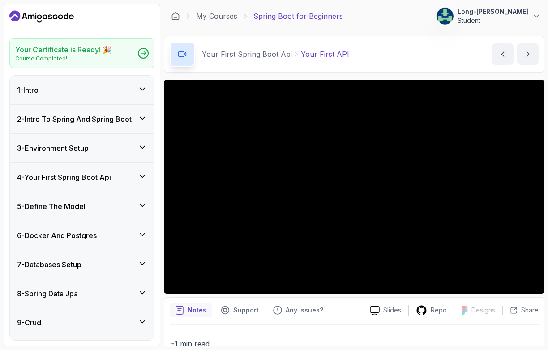 Image resolution: width=548 pixels, height=350 pixels. I want to click on h3: 6 - Docker And Postgres, so click(57, 236).